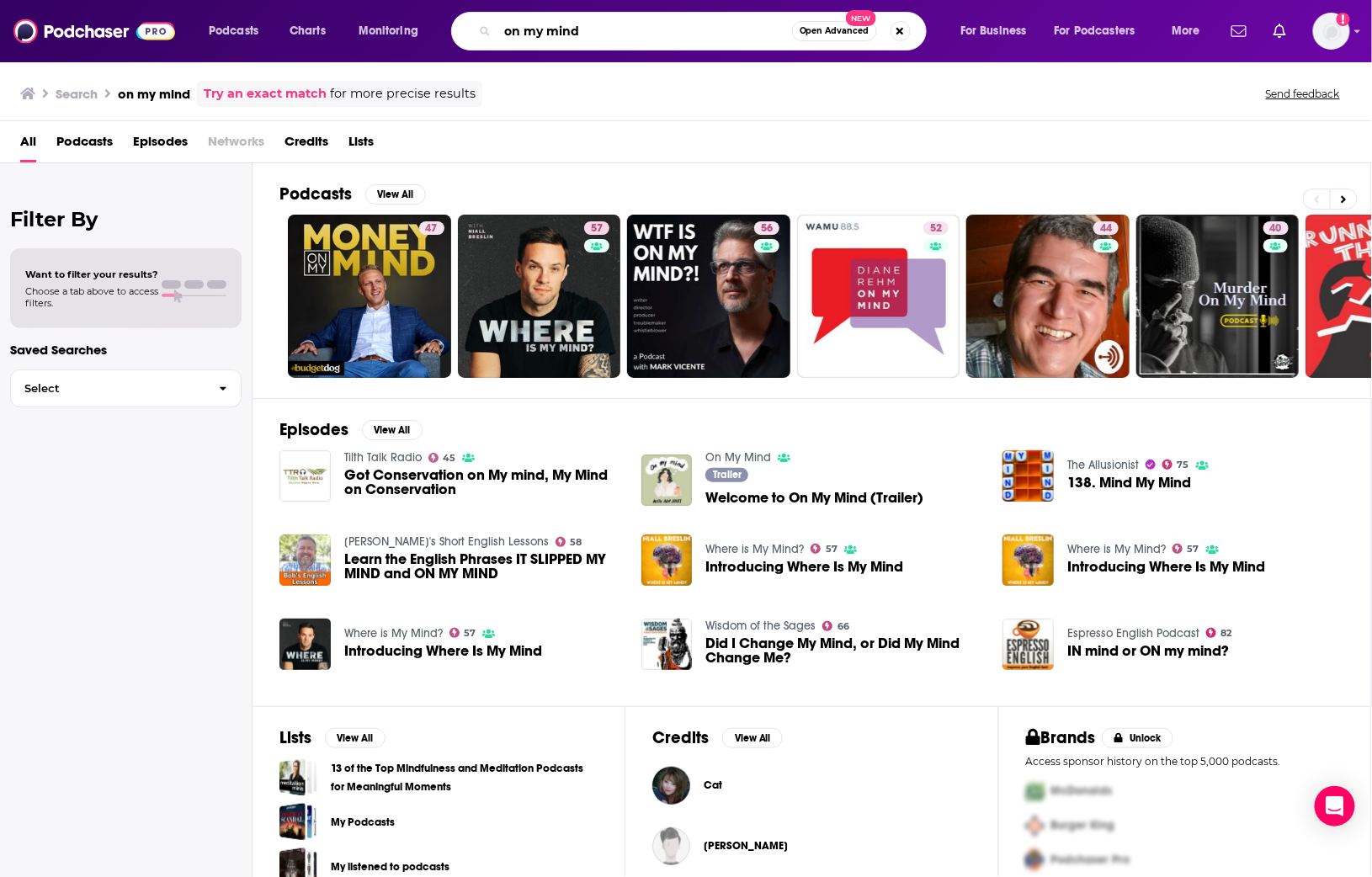 The width and height of the screenshot is (1372, 877). I want to click on a: IN mind or ON my mind?, so click(1148, 651).